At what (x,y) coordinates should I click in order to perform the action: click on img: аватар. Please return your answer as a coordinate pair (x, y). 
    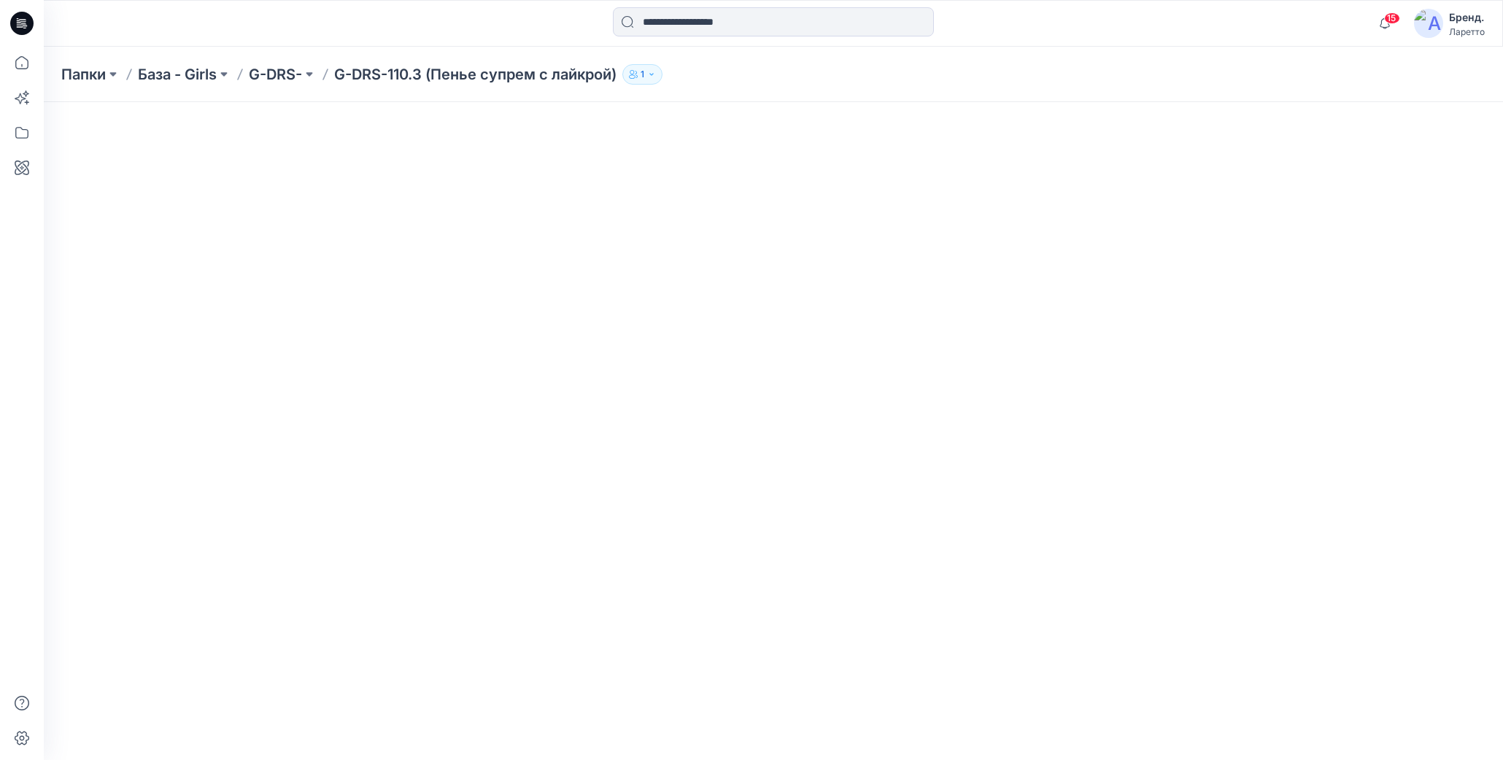
    Looking at the image, I should click on (1428, 23).